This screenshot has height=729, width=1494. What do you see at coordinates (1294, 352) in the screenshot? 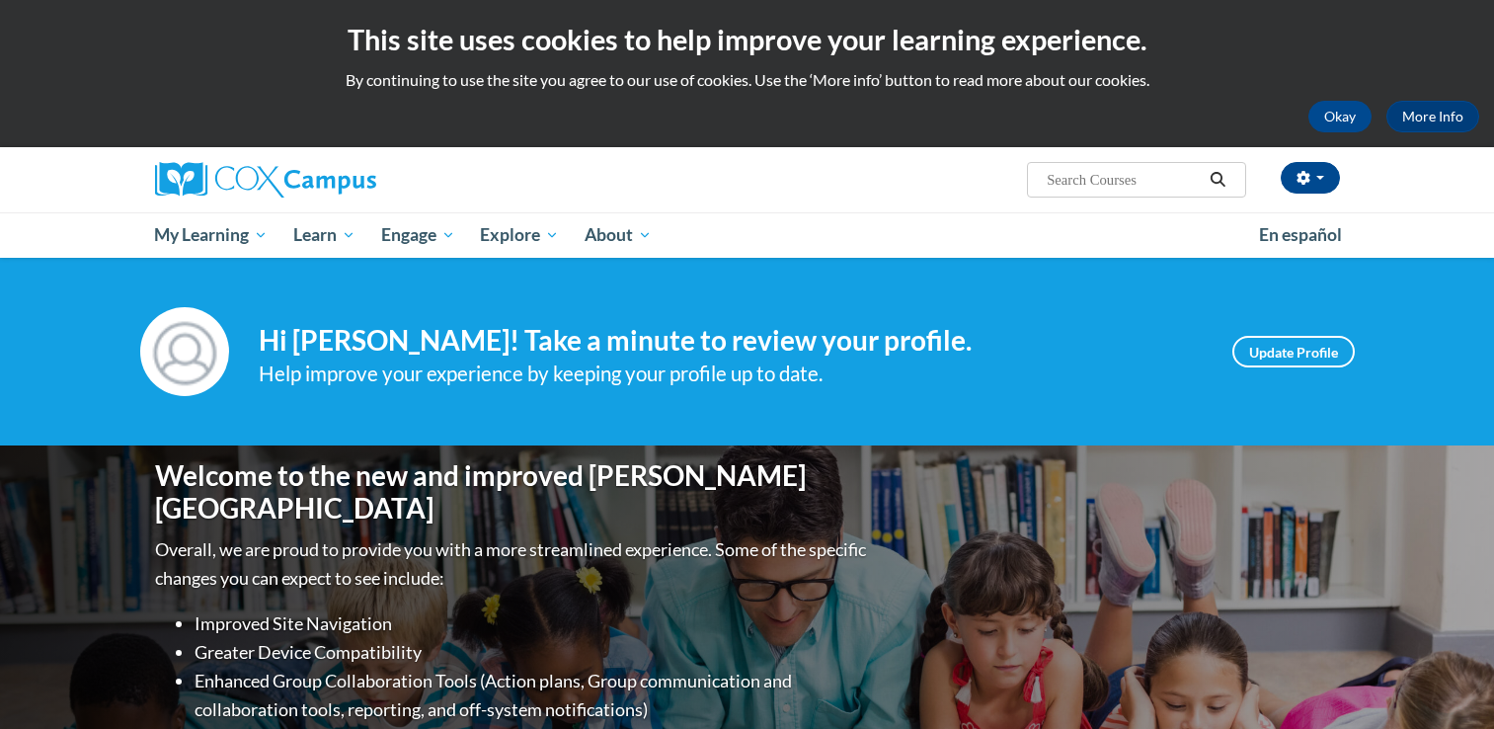
I see `a: Update Profile` at bounding box center [1294, 352].